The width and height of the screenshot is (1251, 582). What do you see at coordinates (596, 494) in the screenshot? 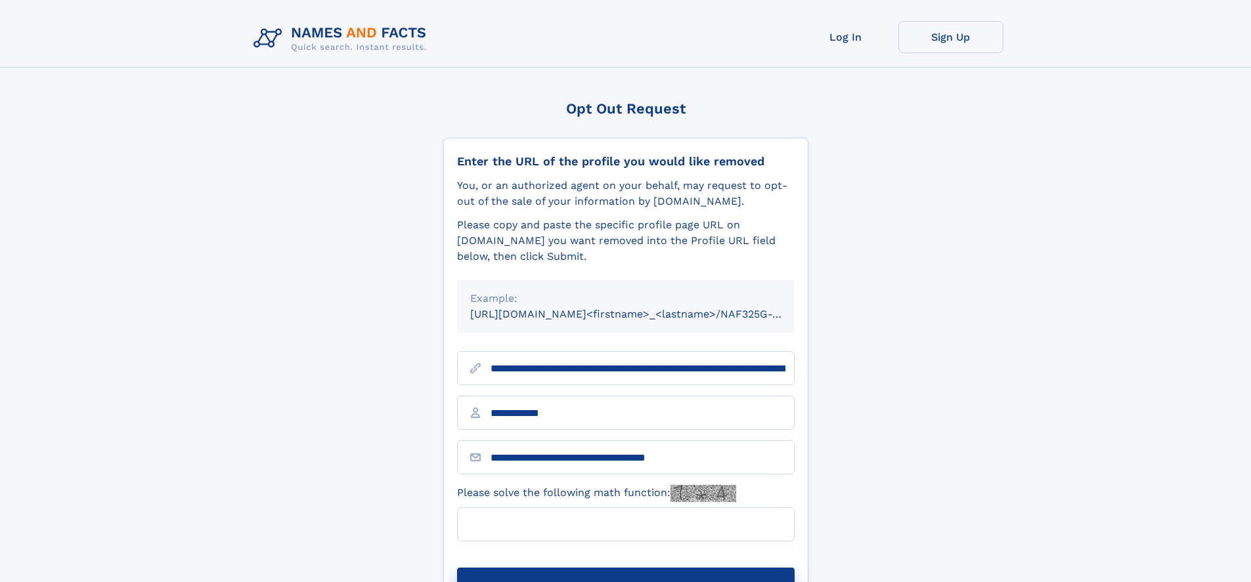
I see `label: Please solve the following math function:` at bounding box center [596, 494].